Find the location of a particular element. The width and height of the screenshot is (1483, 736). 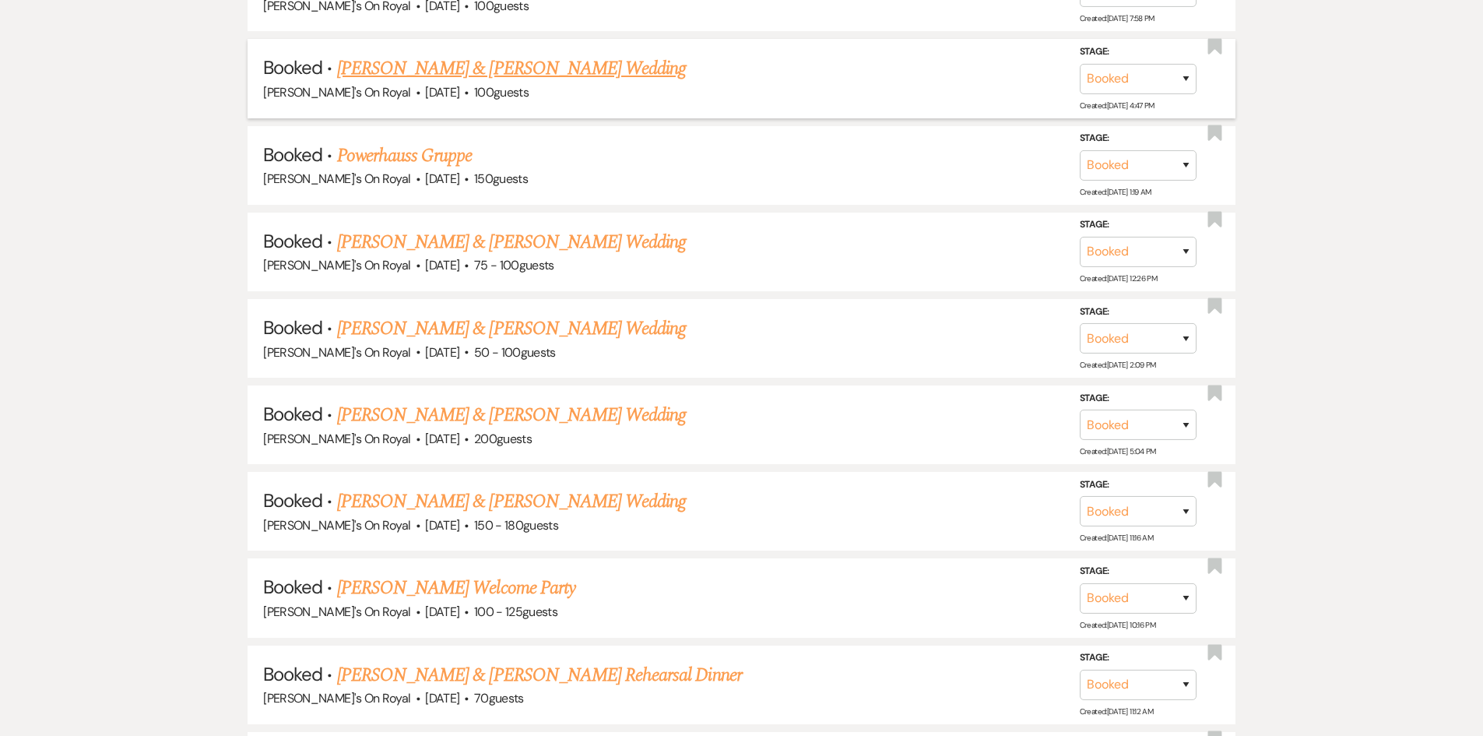

span: 75 - 100 guests is located at coordinates (514, 265).